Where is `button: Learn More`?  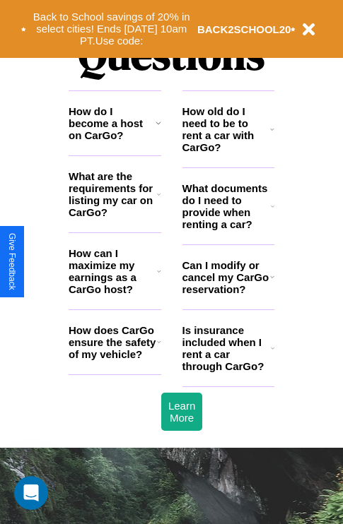
button: Learn More is located at coordinates (181, 412).